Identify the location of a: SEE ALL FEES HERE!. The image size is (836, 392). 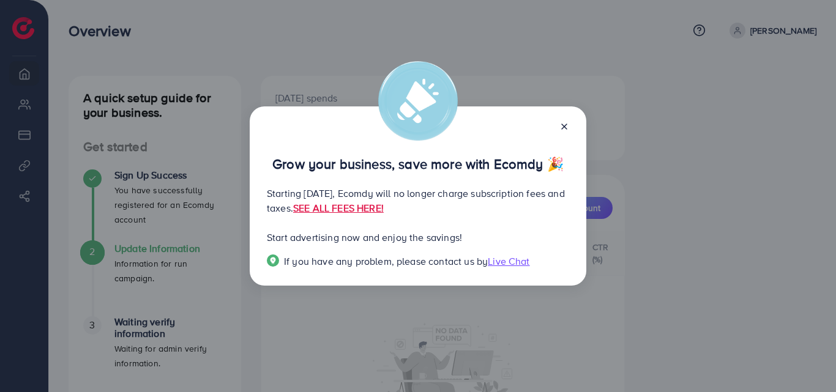
(338, 208).